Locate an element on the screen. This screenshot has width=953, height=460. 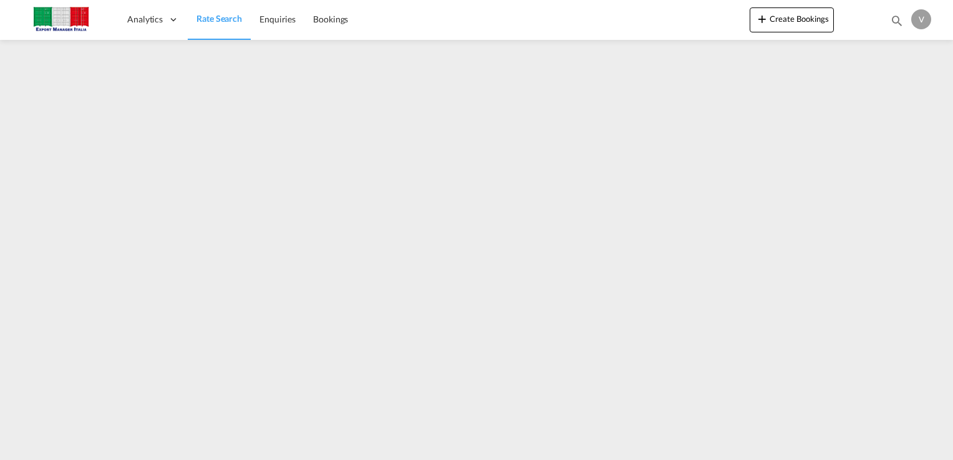
img: 51022700b14f11efa3148557e262d94e.jpg is located at coordinates (61, 19).